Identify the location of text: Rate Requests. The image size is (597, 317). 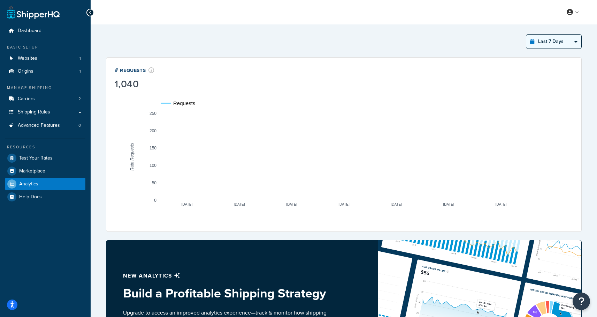
(132, 156).